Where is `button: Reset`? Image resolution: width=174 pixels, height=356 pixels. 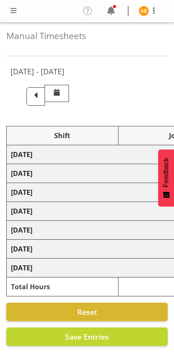
button: Reset is located at coordinates (87, 312).